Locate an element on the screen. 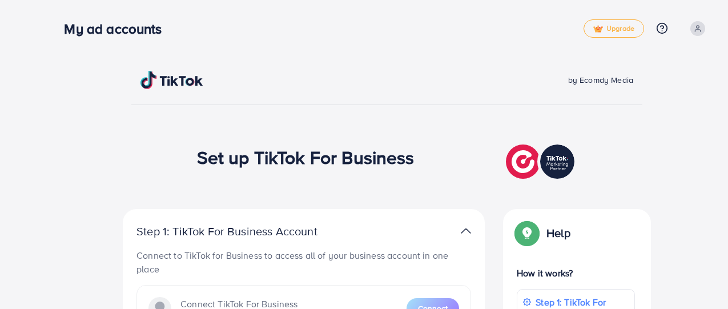 The height and width of the screenshot is (309, 728). img: Popup guide is located at coordinates (527, 233).